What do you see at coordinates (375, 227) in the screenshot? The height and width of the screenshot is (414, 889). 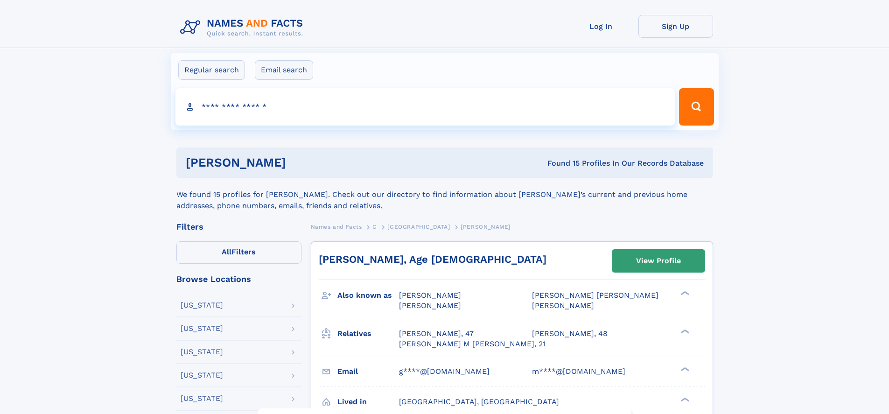 I see `span: G` at bounding box center [375, 227].